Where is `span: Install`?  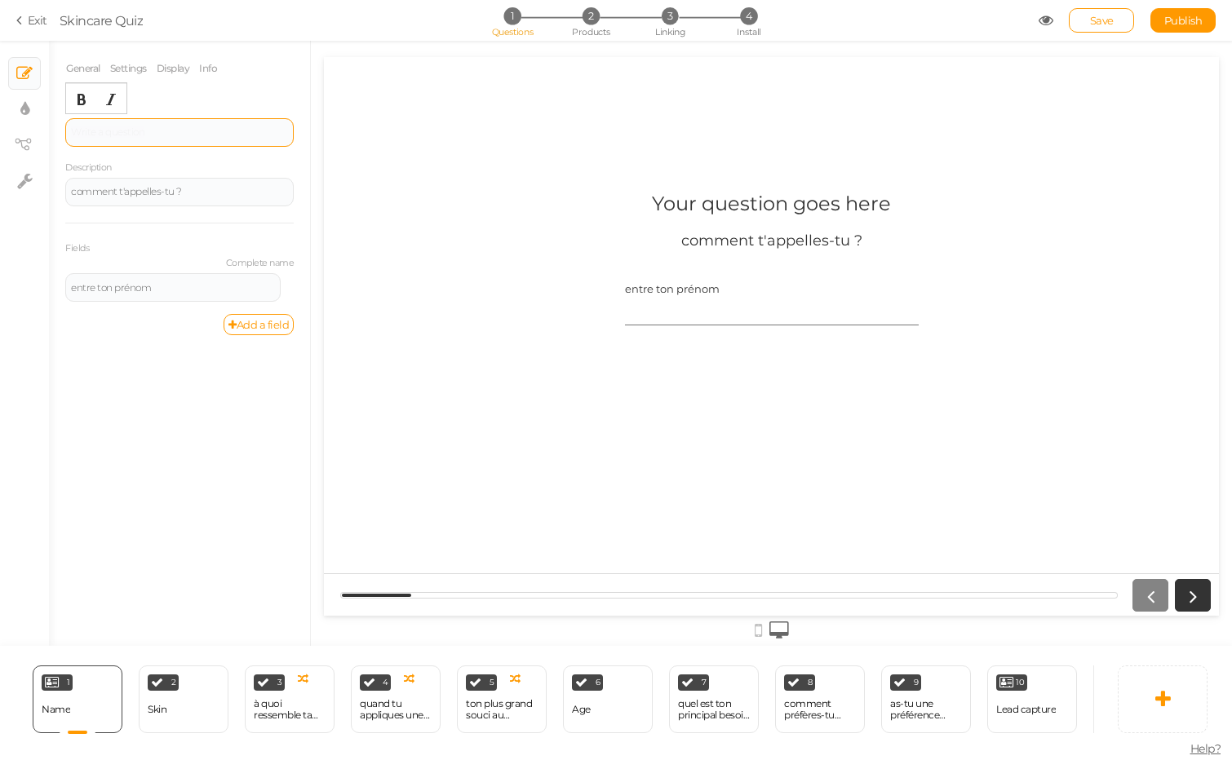 span: Install is located at coordinates (748, 32).